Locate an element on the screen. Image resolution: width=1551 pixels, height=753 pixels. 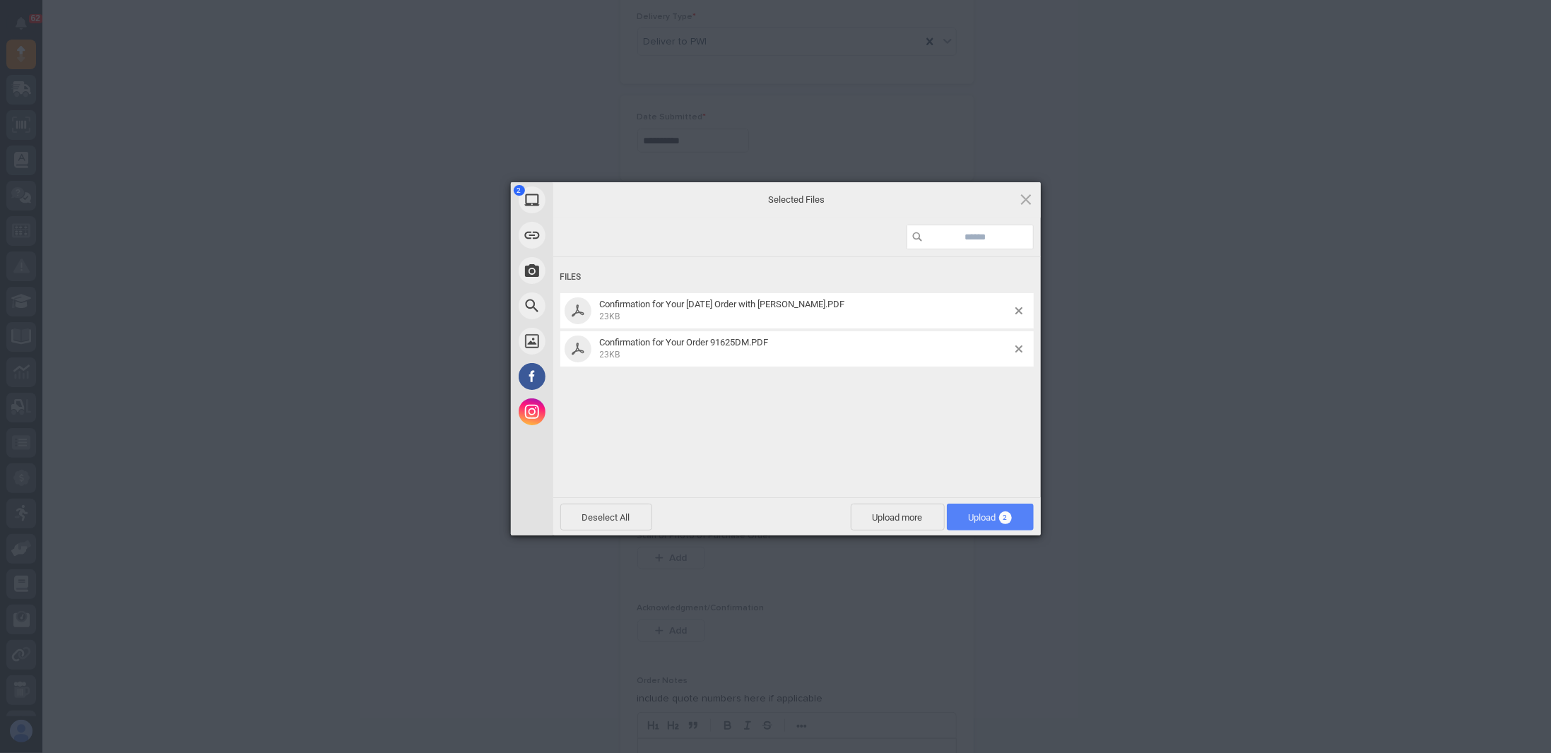
span: Selected Files is located at coordinates (797, 200).